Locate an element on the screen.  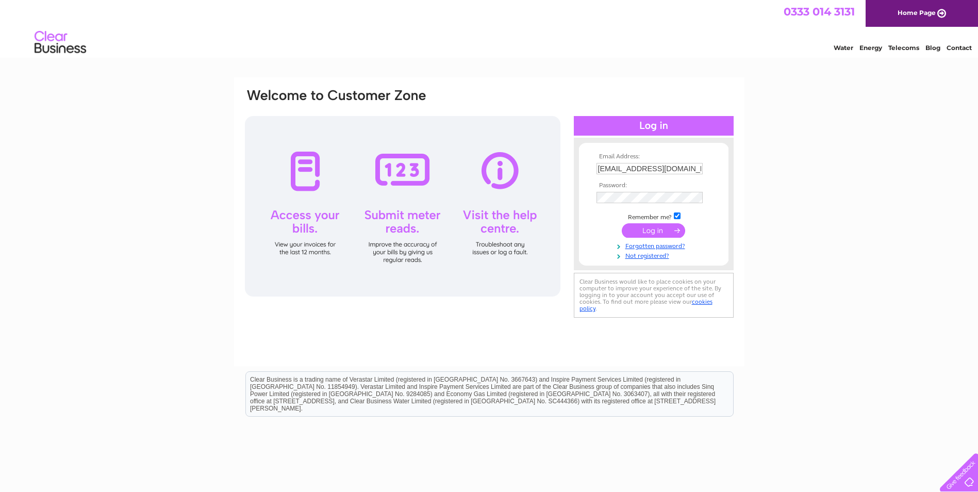
input: Submit is located at coordinates (653, 230).